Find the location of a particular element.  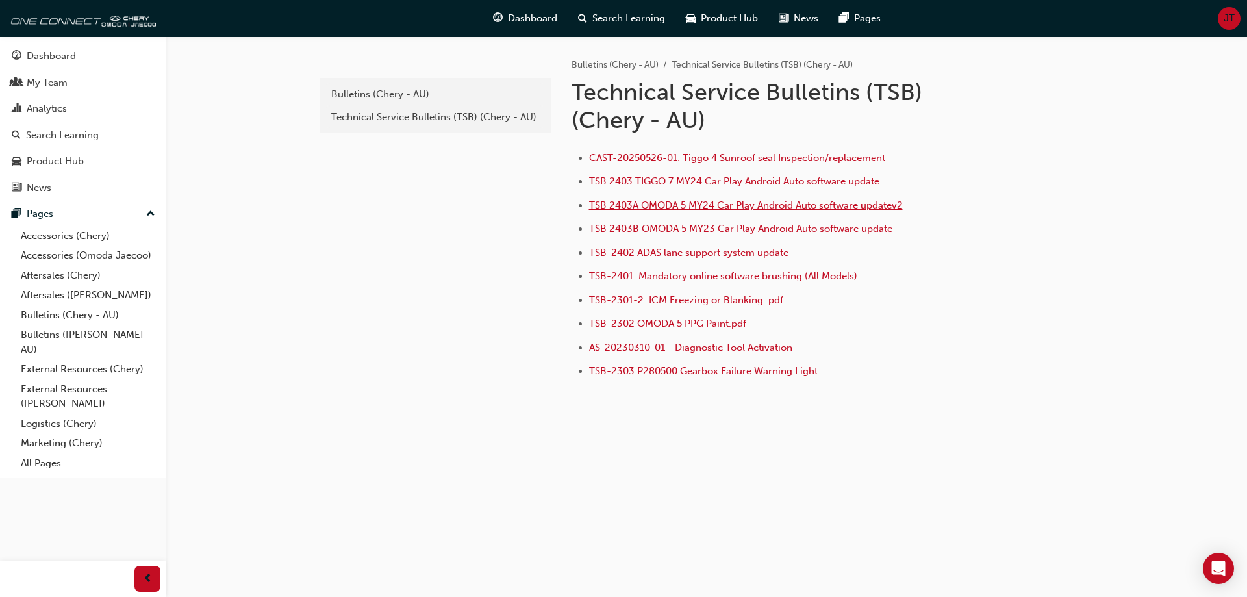

a: TSB-2301-2: ICM Freezing or Blanking .pdf is located at coordinates (686, 300).